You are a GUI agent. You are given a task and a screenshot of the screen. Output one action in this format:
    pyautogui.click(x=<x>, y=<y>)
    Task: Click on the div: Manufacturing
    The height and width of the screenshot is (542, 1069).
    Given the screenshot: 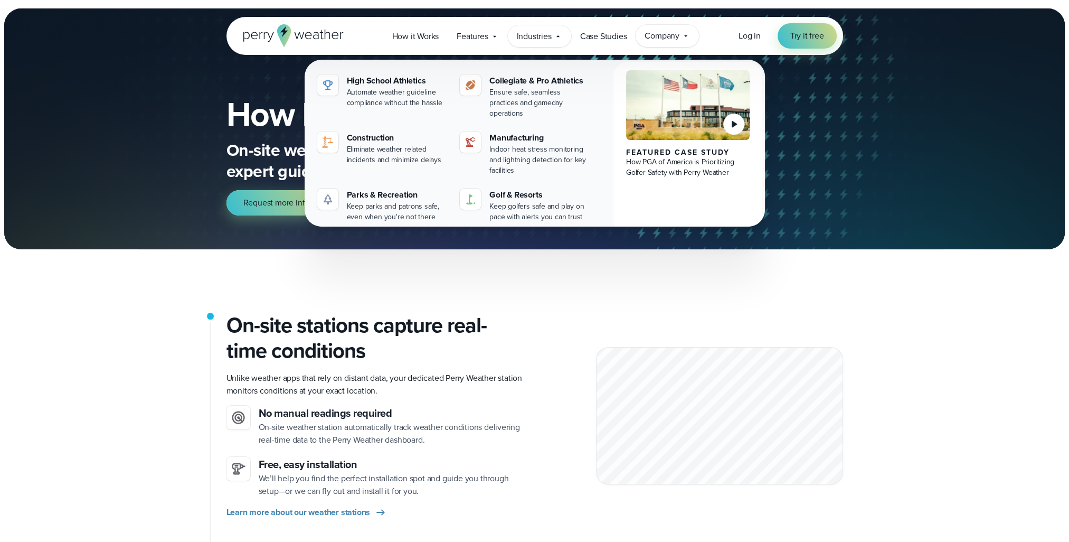 What is the action you would take?
    pyautogui.click(x=539, y=138)
    